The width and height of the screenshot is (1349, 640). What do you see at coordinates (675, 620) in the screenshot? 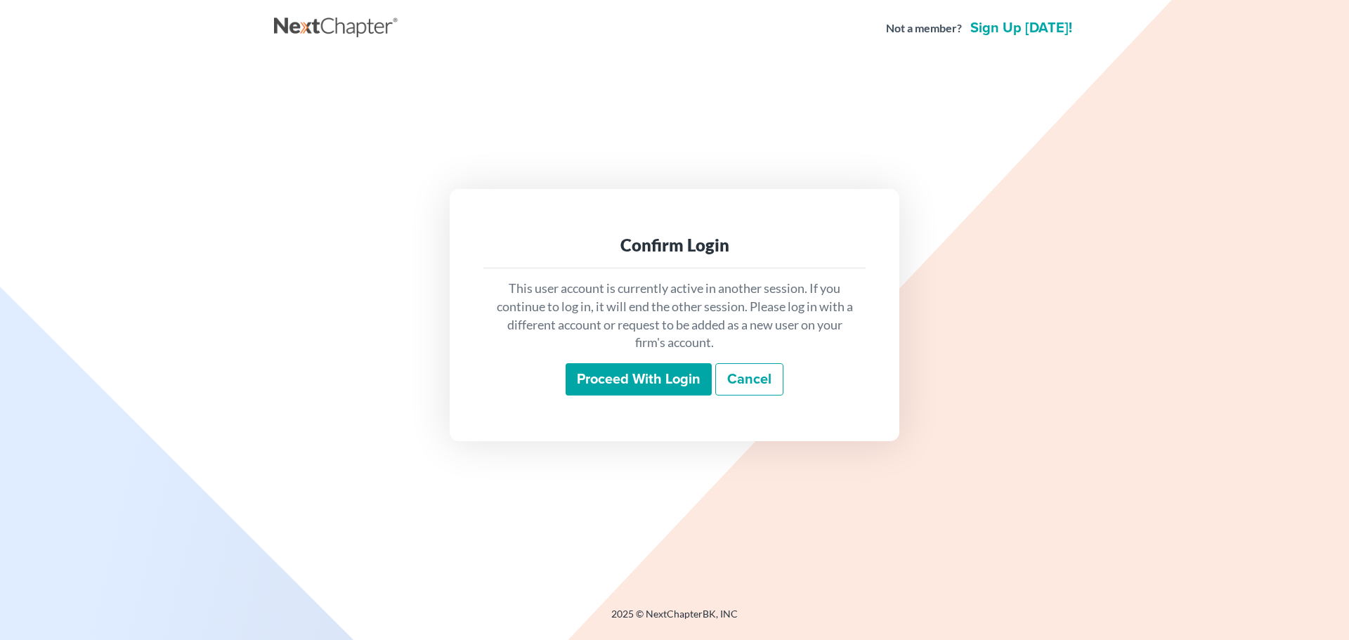
I see `div: 2025 © NextChapterBK, INC` at bounding box center [675, 620].